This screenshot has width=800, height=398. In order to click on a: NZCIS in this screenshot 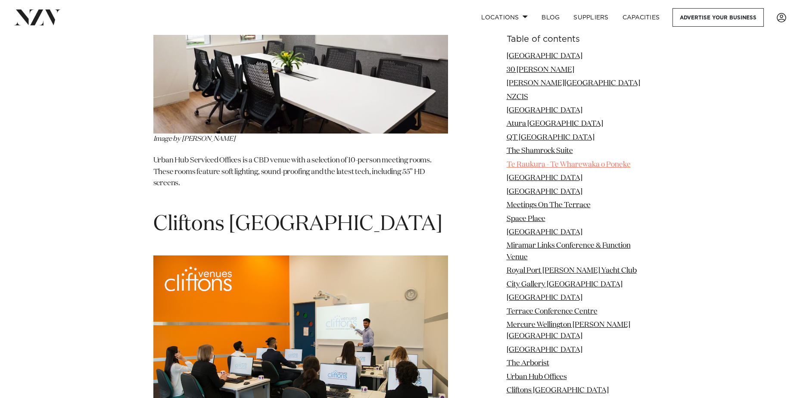, I will do `click(517, 96)`.